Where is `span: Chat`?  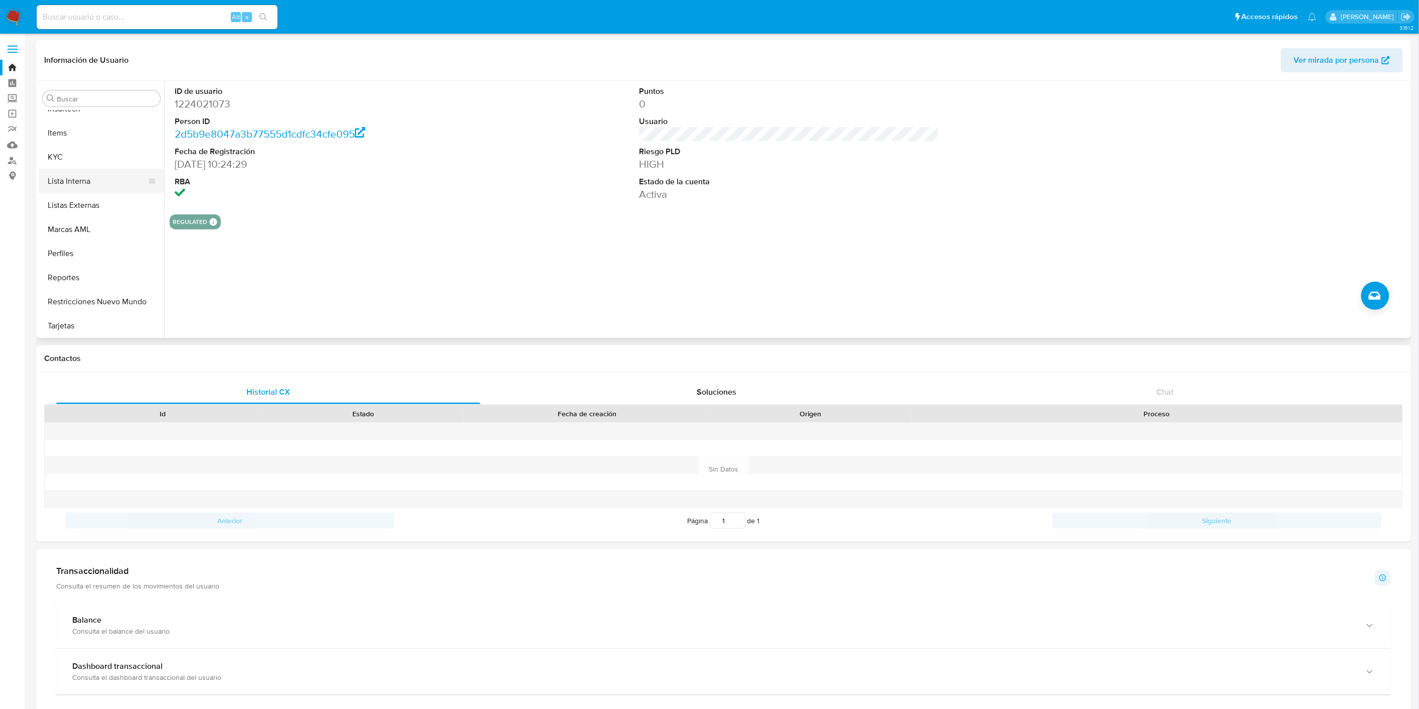 span: Chat is located at coordinates (1165, 391).